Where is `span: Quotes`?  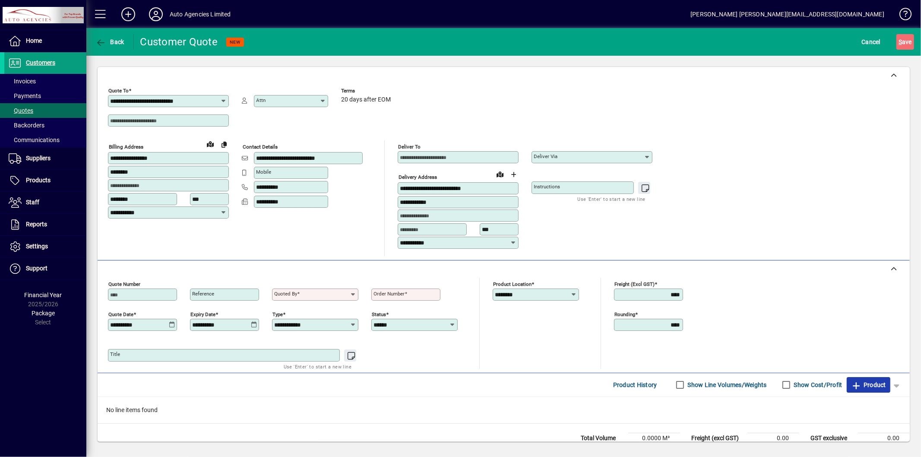
span: Quotes is located at coordinates (21, 111).